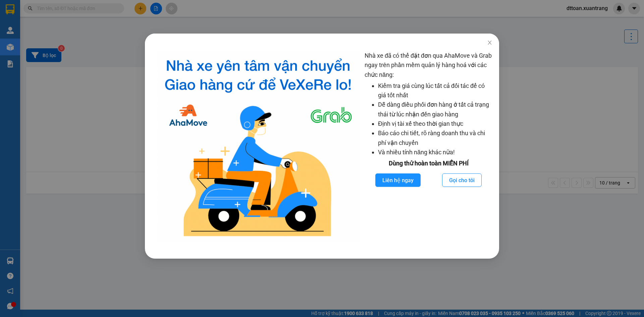  Describe the element at coordinates (435, 91) in the screenshot. I see `li: Kiểm tra giá cùng lúc tất cả đối tác để có giá tốt nhất` at that location.